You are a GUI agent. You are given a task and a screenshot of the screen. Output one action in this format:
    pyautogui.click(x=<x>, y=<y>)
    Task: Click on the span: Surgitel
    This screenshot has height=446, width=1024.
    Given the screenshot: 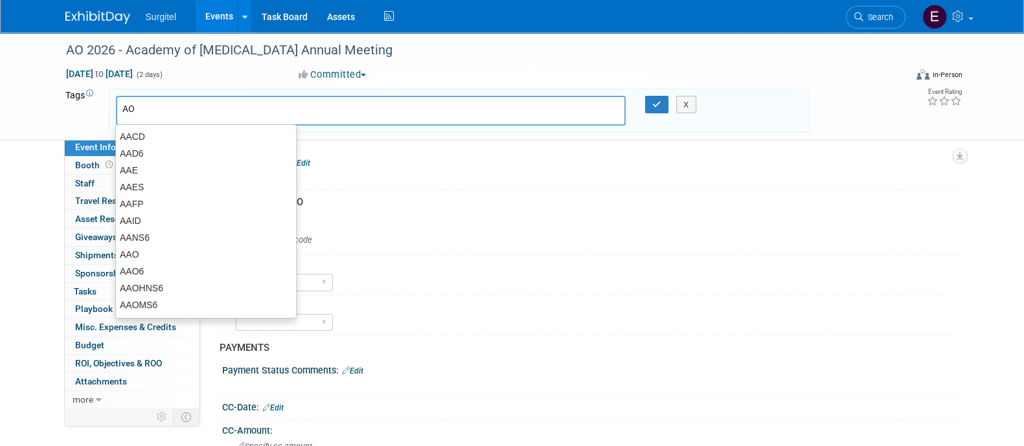 What is the action you would take?
    pyautogui.click(x=161, y=17)
    